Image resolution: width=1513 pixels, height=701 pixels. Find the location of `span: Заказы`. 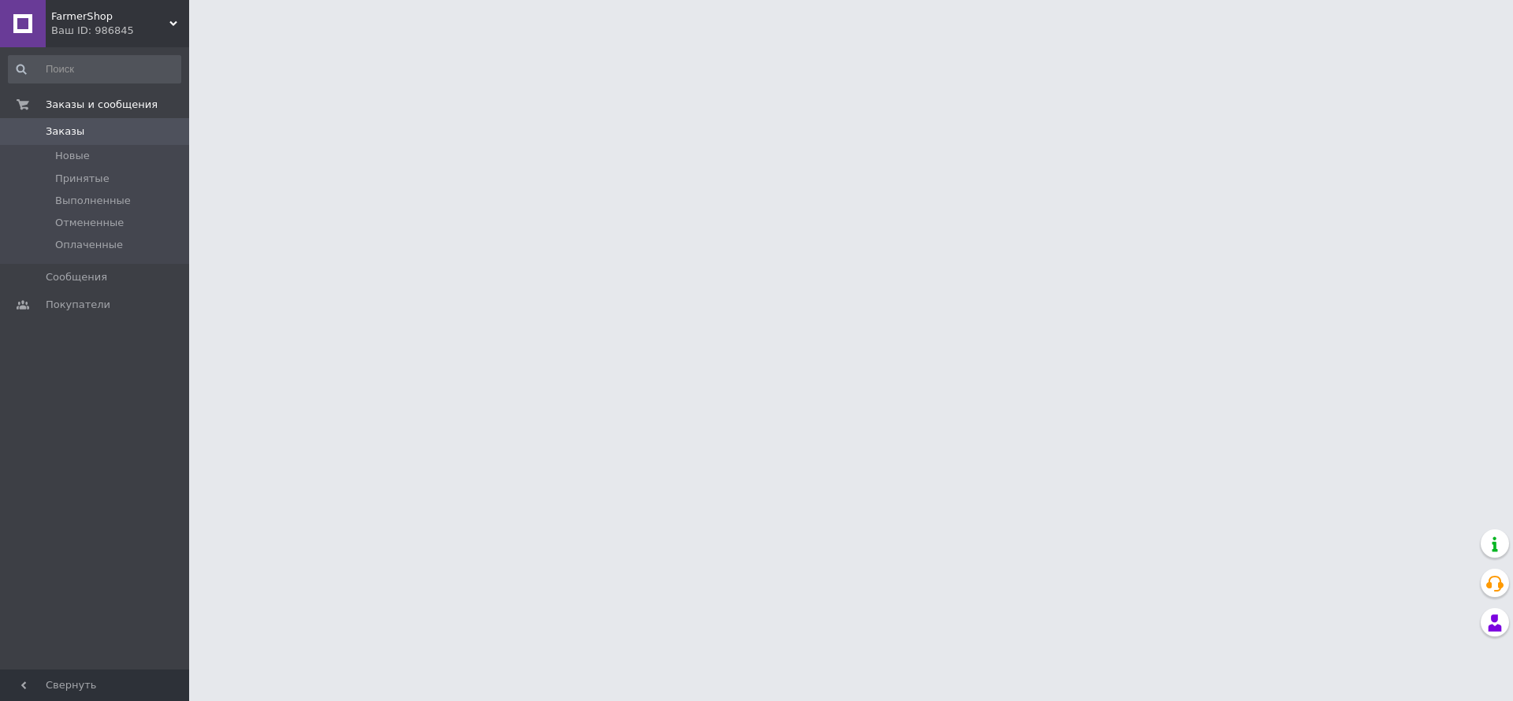

span: Заказы is located at coordinates (65, 132).